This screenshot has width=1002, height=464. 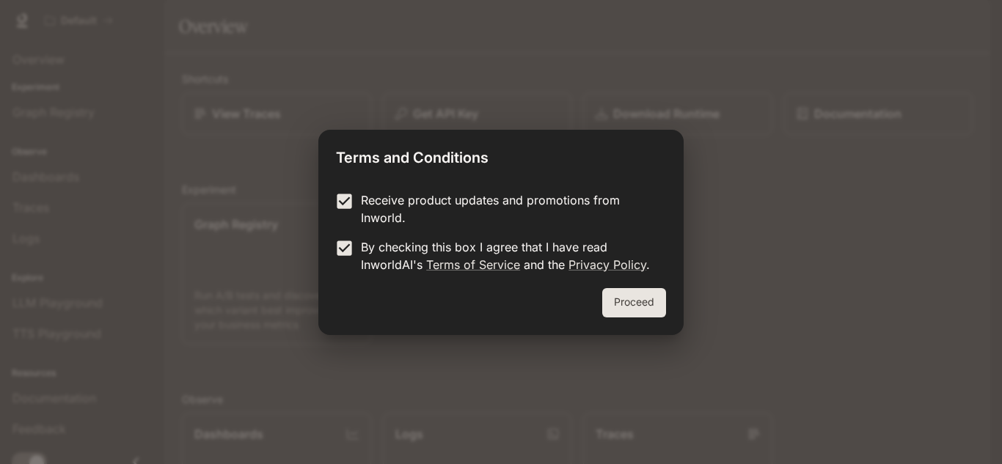 I want to click on p: By checking this box I agree that I have read InworldAI's and the ., so click(x=508, y=256).